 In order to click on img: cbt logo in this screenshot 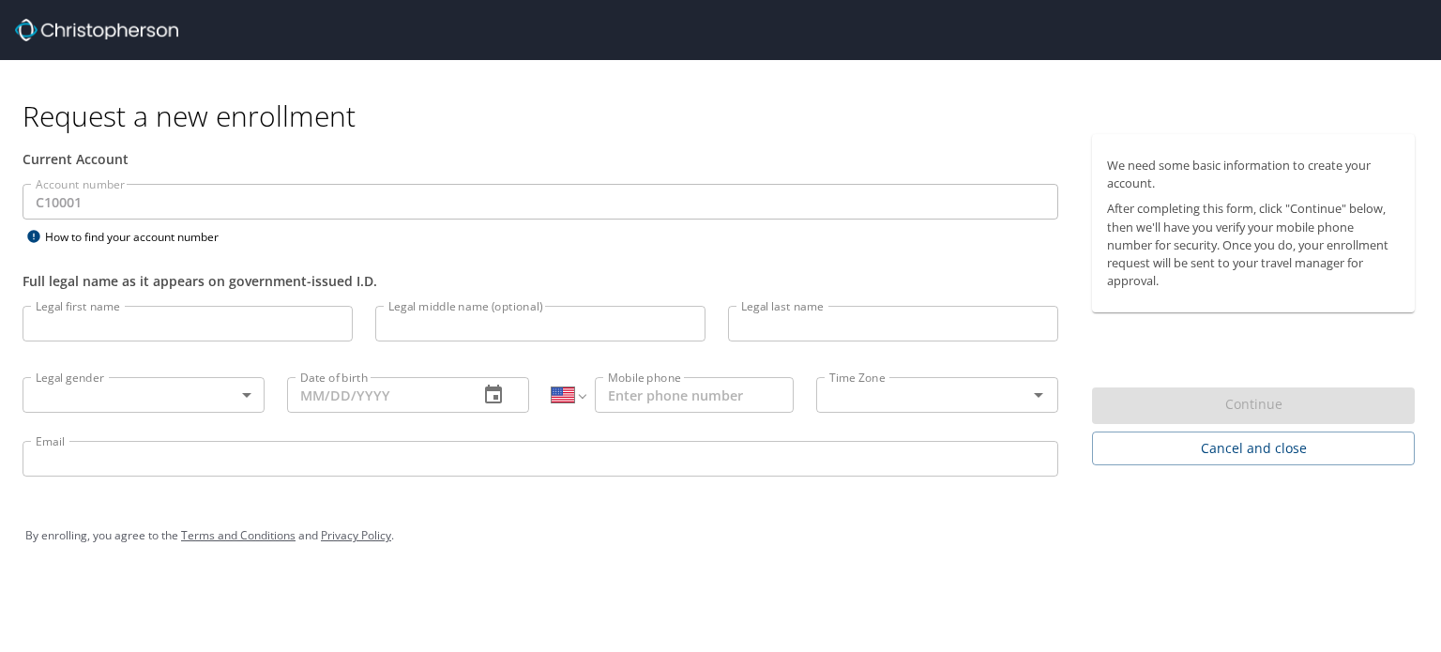, I will do `click(97, 30)`.